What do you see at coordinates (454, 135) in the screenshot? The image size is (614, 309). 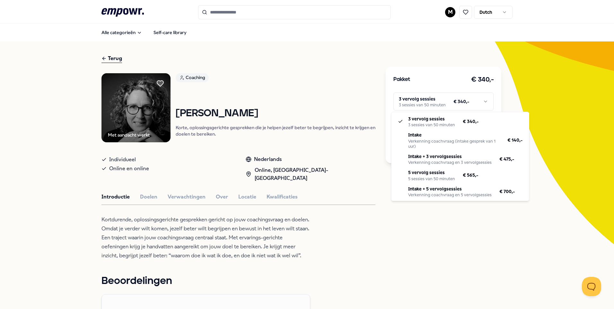 I see `p: Intake` at bounding box center [454, 135].